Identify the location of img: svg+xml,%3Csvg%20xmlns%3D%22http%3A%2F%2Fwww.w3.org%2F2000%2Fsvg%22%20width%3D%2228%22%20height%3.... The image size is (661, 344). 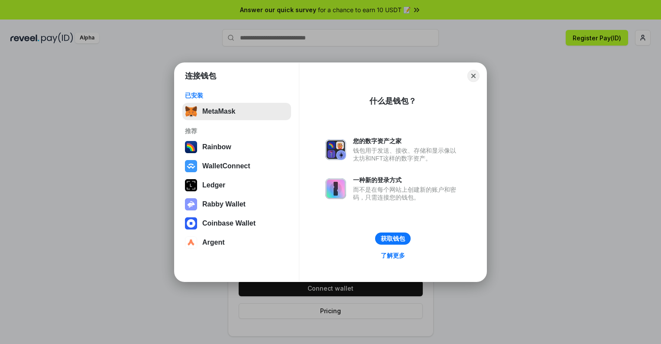
(191, 185).